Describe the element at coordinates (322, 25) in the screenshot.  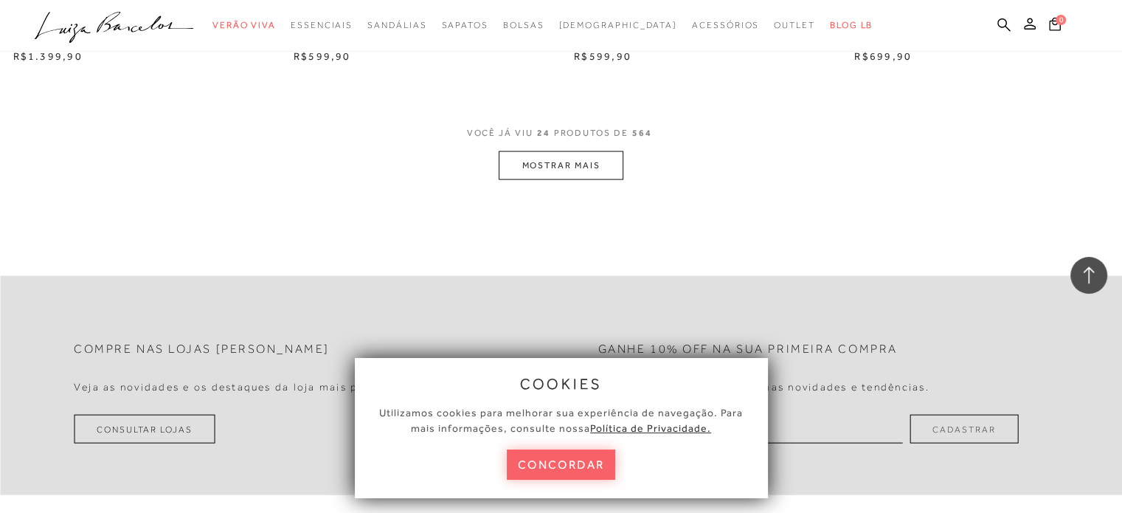
I see `span: Essenciais` at that location.